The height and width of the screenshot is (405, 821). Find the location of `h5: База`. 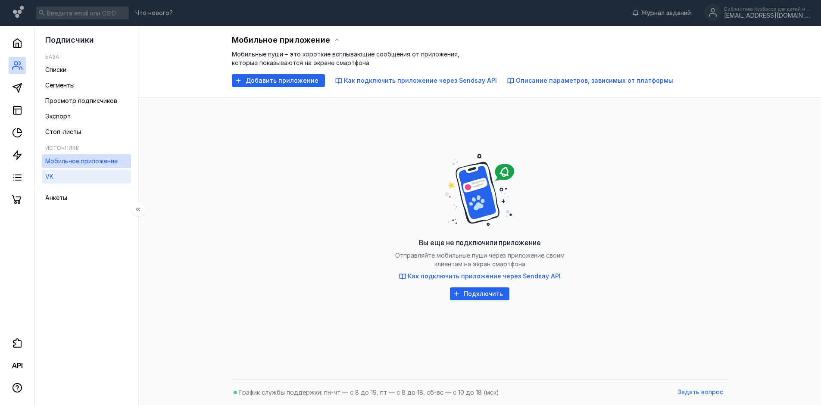

h5: База is located at coordinates (52, 56).